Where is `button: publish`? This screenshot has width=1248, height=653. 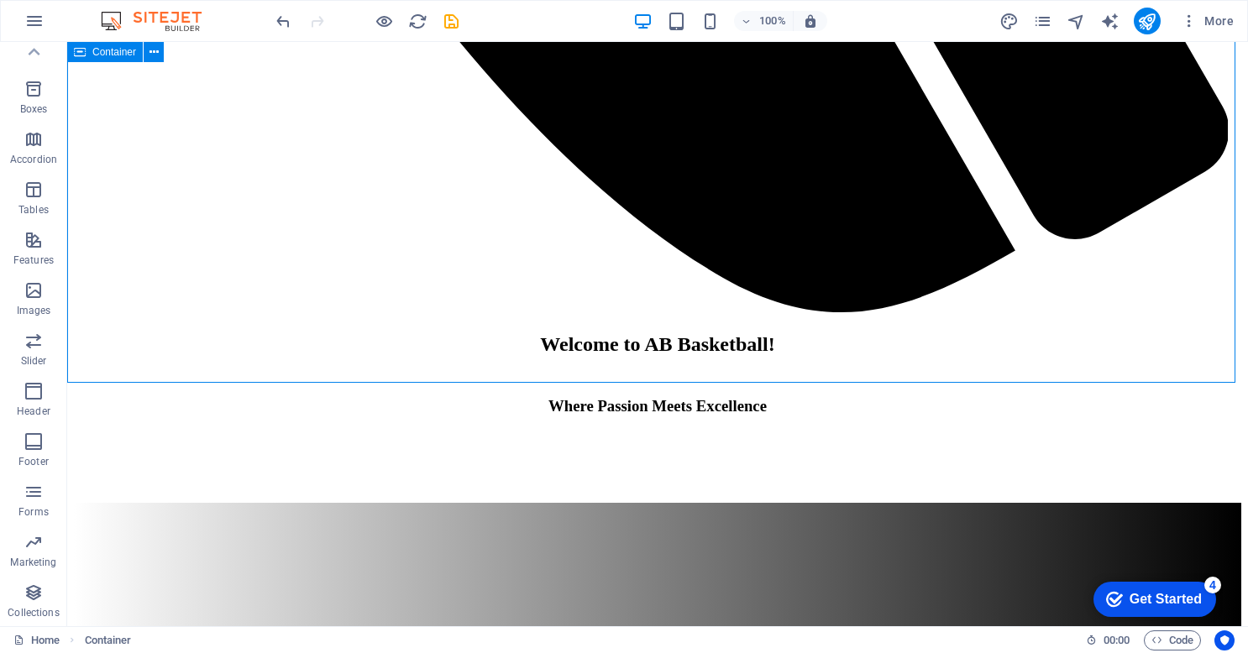
button: publish is located at coordinates (1147, 21).